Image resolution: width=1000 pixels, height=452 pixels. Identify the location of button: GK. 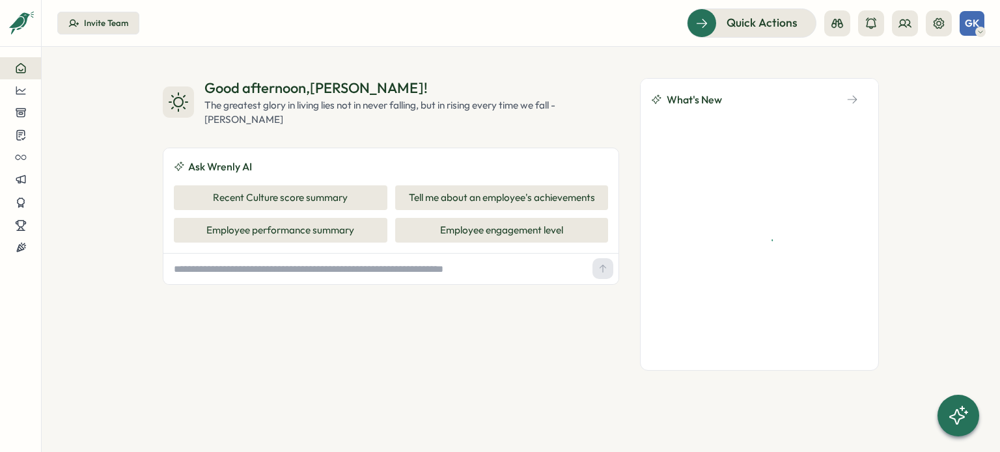
(972, 23).